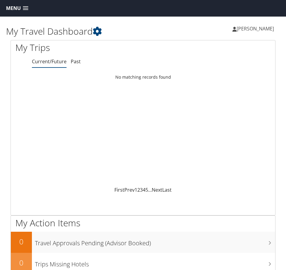 Image resolution: width=286 pixels, height=270 pixels. I want to click on a: 4, so click(144, 190).